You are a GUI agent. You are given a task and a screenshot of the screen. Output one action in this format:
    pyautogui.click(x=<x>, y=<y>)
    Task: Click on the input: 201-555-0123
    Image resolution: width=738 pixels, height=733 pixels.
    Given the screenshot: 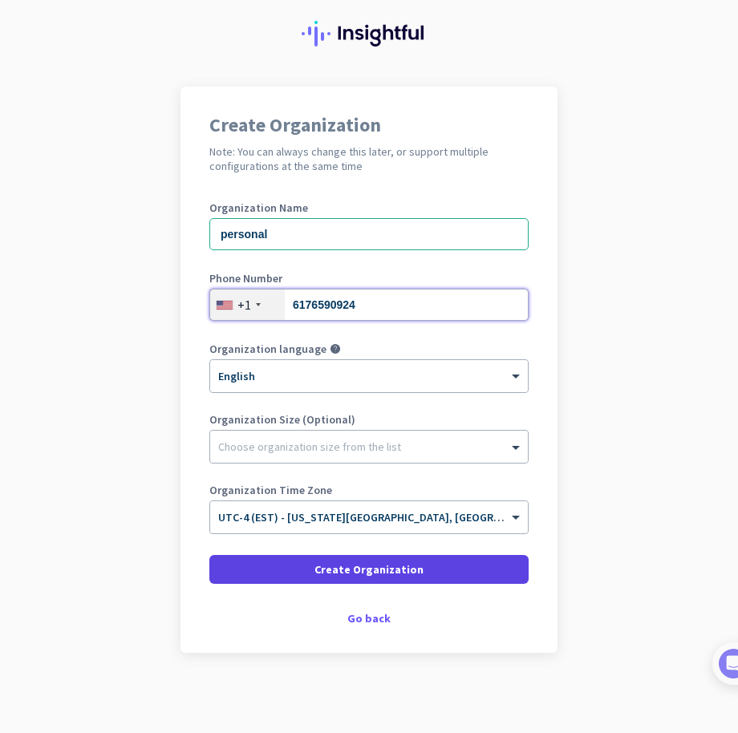 What is the action you would take?
    pyautogui.click(x=369, y=305)
    